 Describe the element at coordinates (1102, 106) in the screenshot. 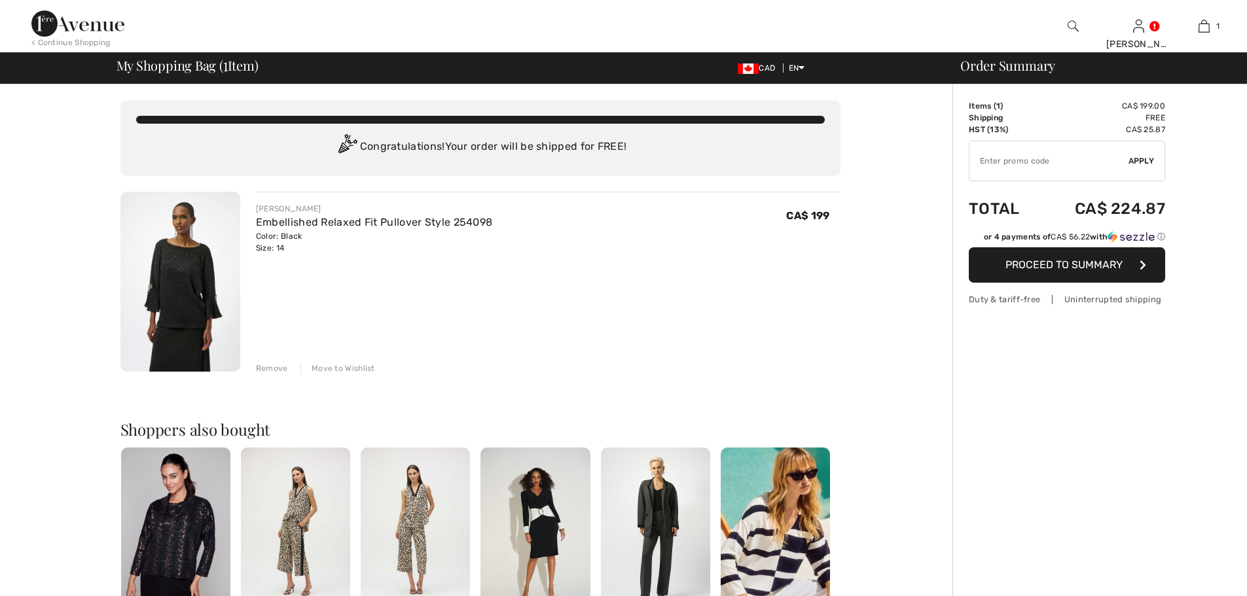

I see `td: CA$ 199.00` at that location.